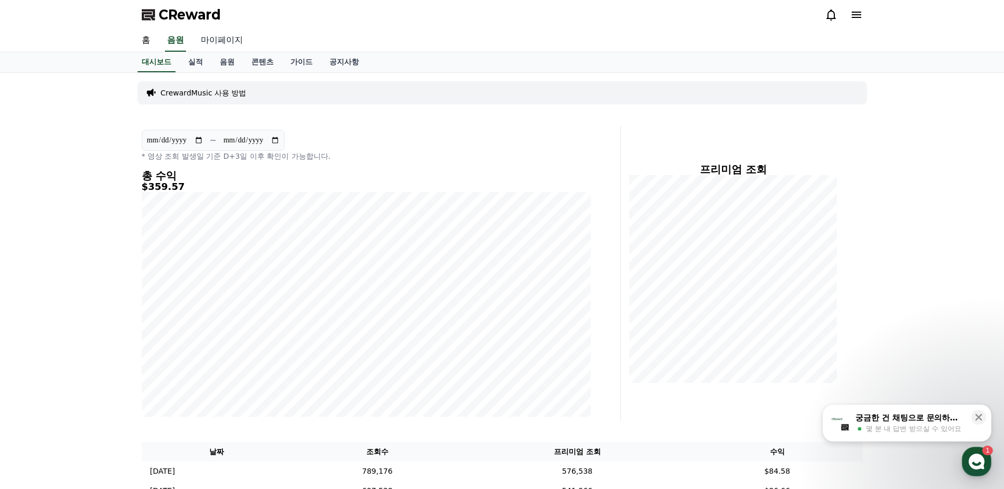 Image resolution: width=1004 pixels, height=489 pixels. I want to click on a: 가이드, so click(302, 62).